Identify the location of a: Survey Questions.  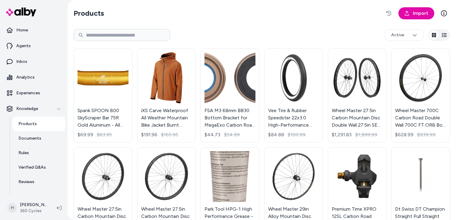
(39, 196).